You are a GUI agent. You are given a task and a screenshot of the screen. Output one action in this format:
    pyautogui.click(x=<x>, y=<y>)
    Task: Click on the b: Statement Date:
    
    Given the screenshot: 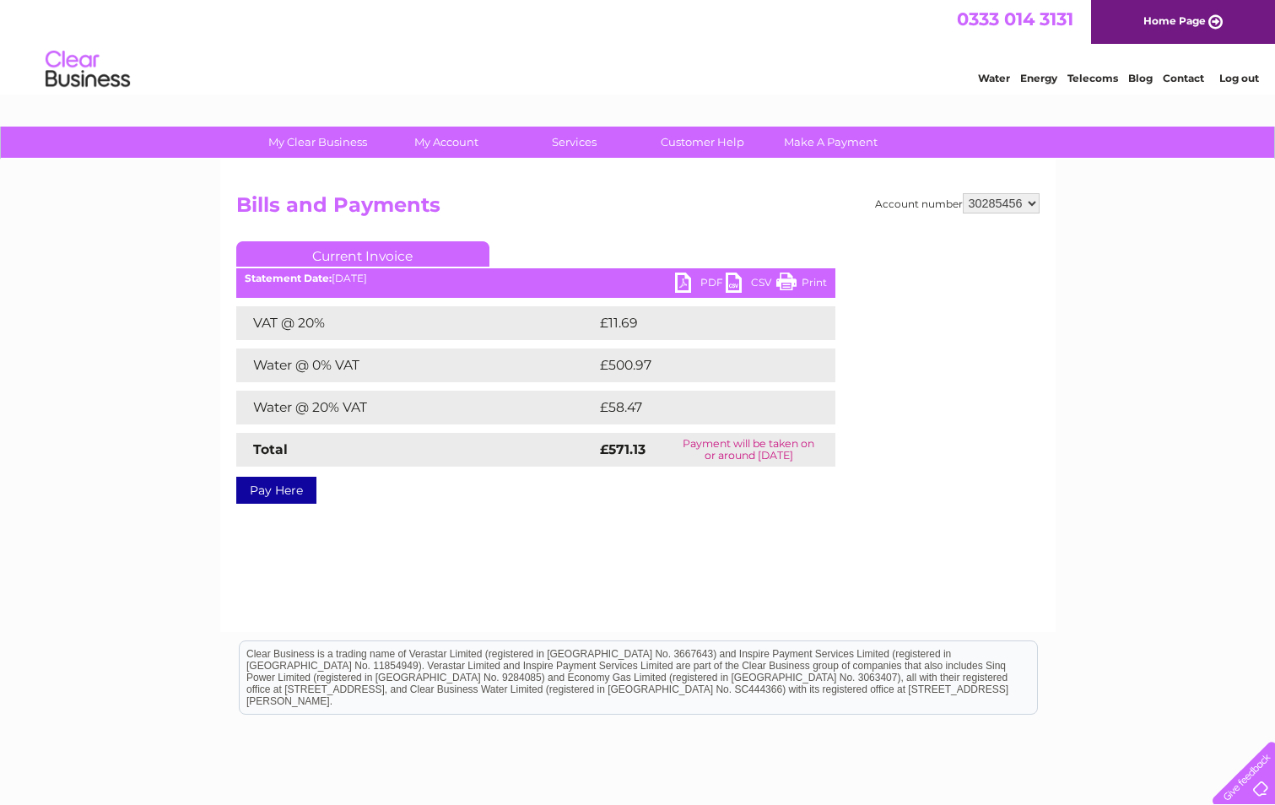 What is the action you would take?
    pyautogui.click(x=288, y=278)
    